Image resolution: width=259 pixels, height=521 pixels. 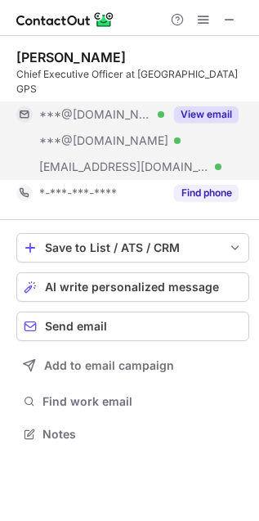 I want to click on button: save-profile-one-click, so click(x=132, y=248).